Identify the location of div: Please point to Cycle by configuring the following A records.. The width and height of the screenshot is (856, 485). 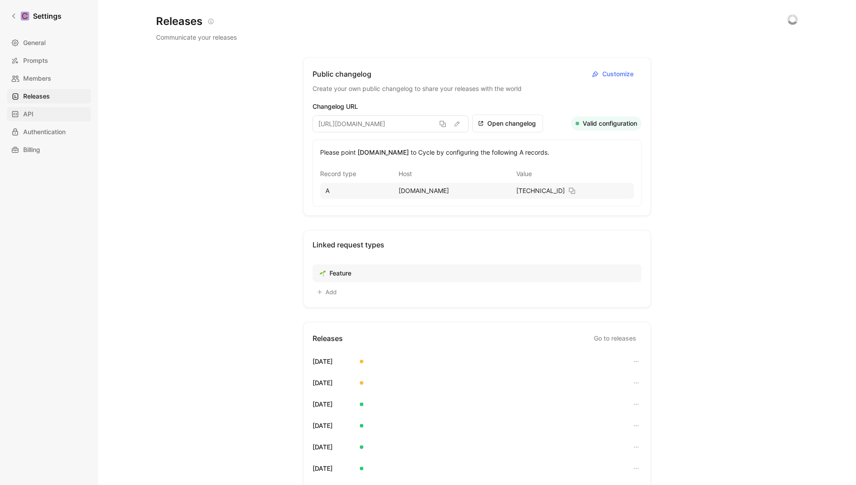
(477, 152).